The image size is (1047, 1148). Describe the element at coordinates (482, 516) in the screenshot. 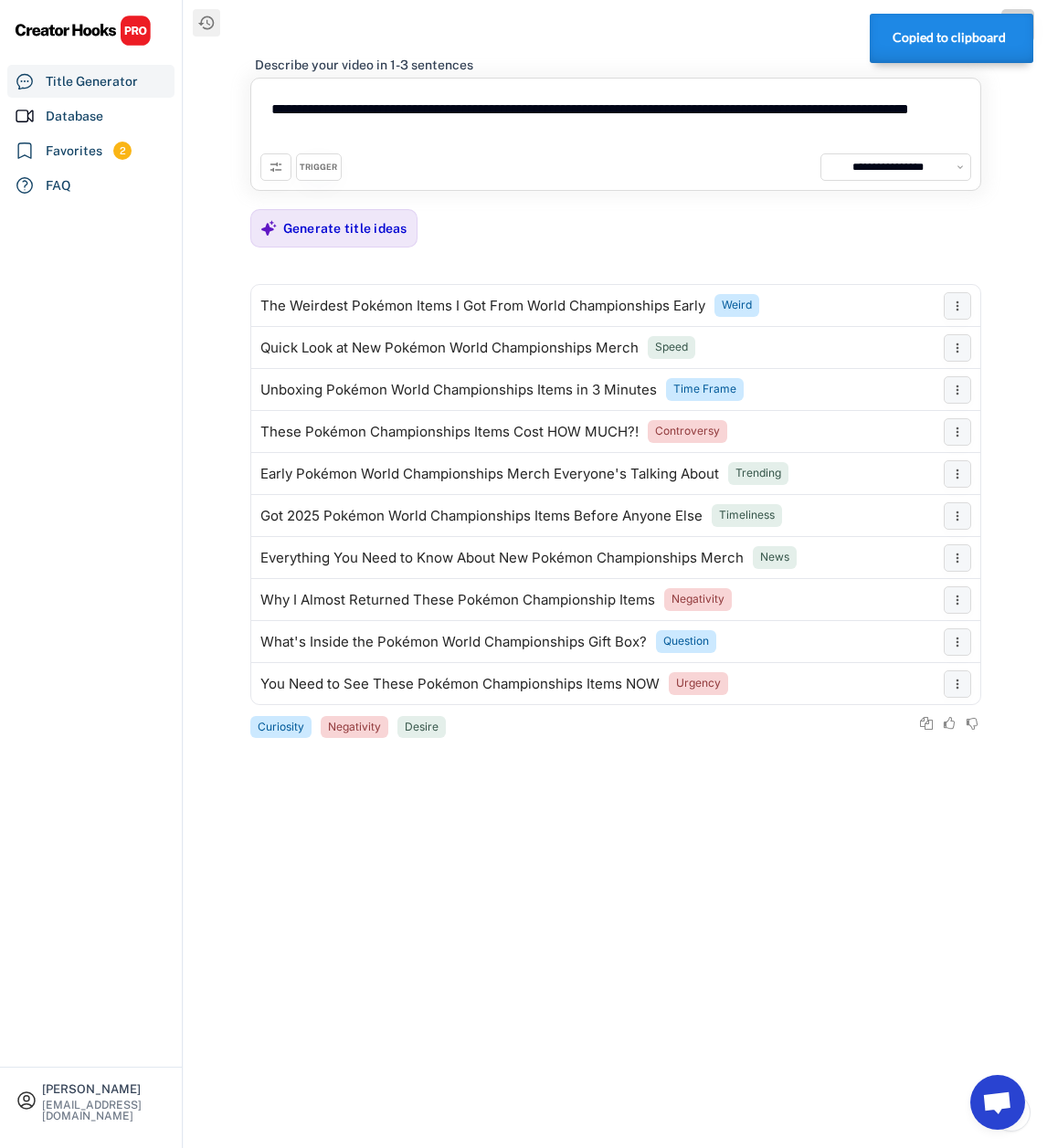

I see `div: Got 2025 Pokémon World Championships Items Before Anyone Else` at that location.